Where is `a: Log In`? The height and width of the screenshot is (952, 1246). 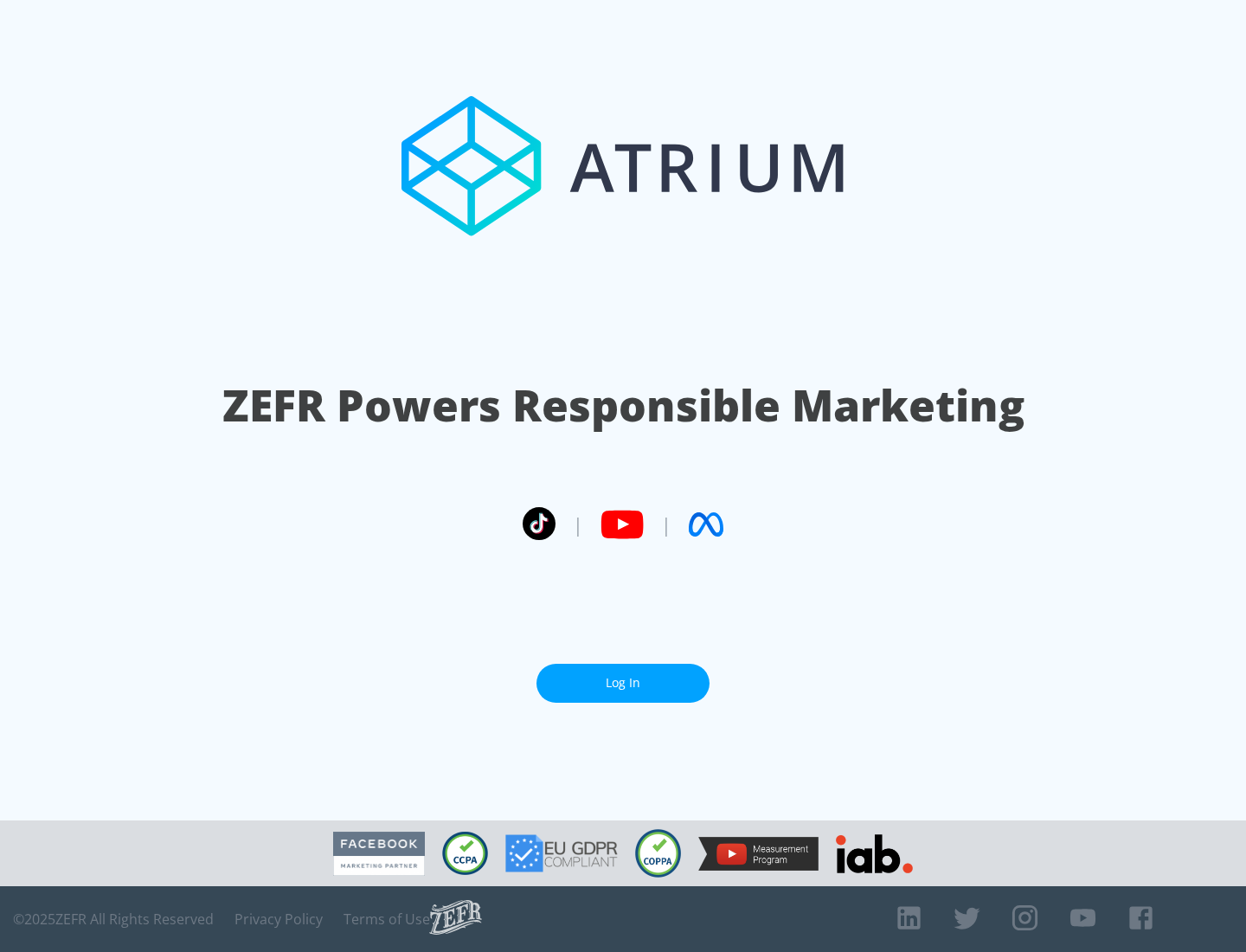 a: Log In is located at coordinates (623, 682).